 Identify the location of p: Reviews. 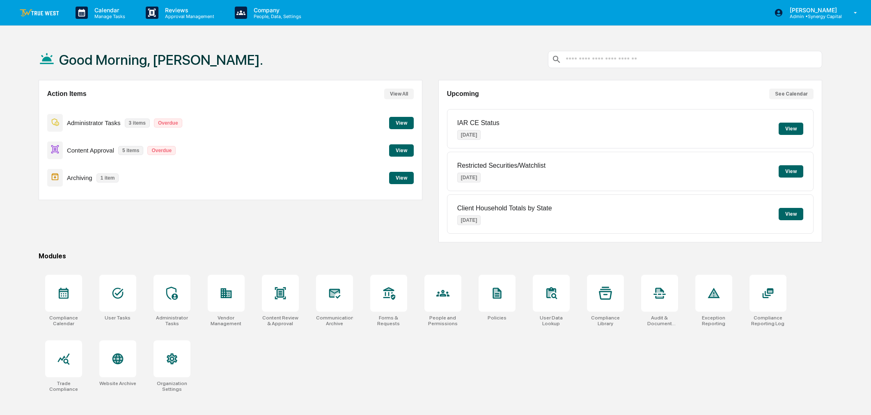
(188, 10).